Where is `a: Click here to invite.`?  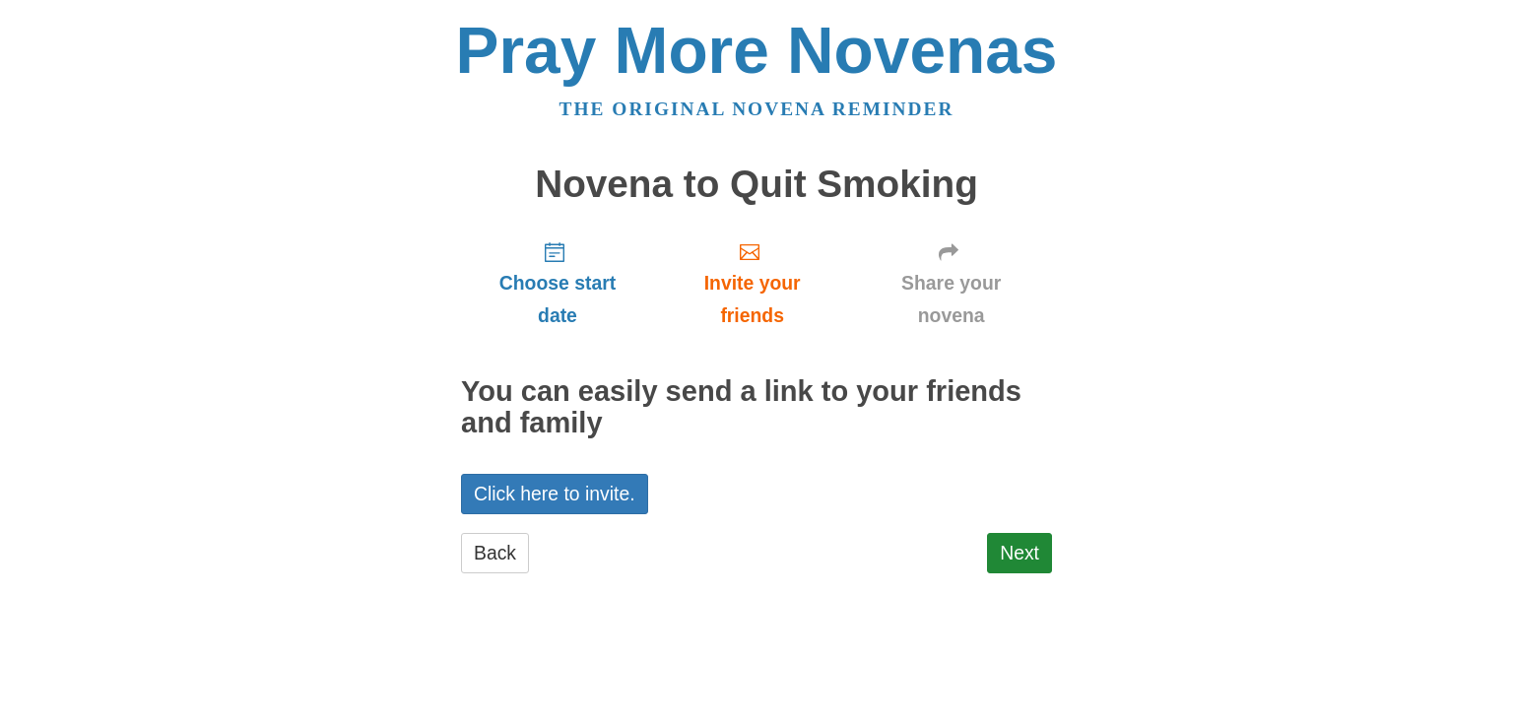 a: Click here to invite. is located at coordinates (555, 493).